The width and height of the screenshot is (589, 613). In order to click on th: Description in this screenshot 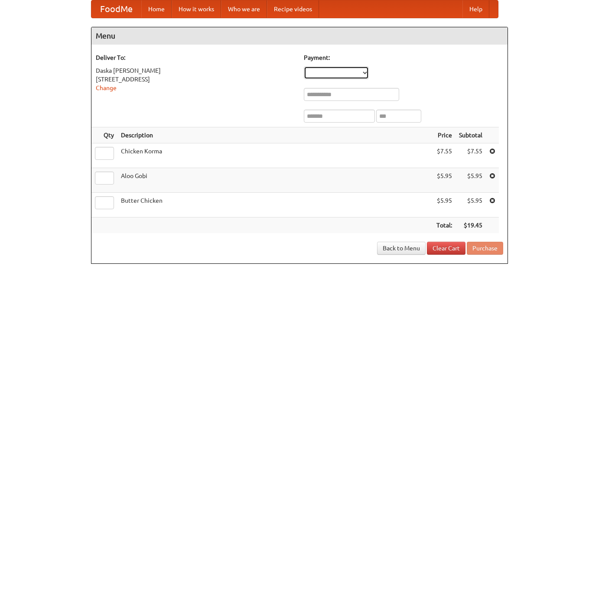, I will do `click(275, 135)`.